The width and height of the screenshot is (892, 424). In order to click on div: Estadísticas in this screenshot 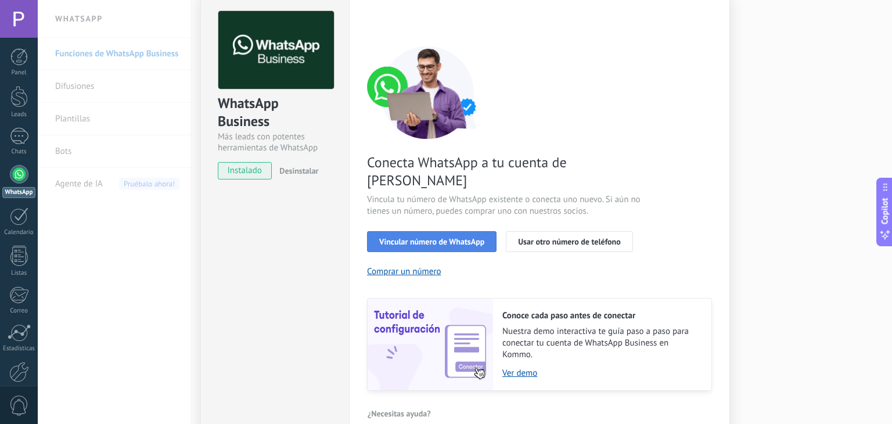, I will do `click(19, 348)`.